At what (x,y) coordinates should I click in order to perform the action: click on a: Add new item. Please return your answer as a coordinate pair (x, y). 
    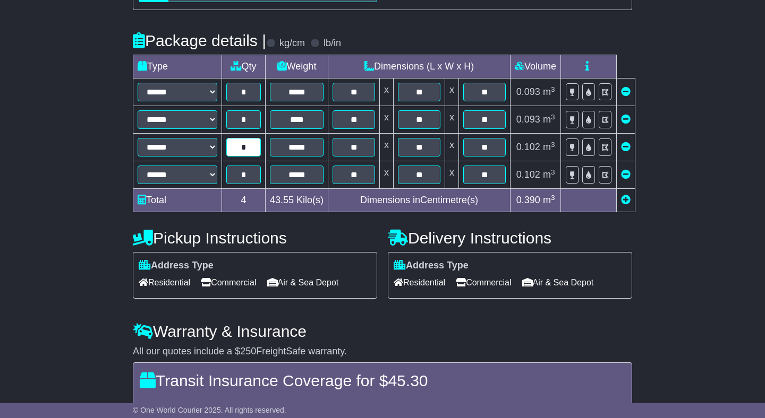
    Looking at the image, I should click on (626, 200).